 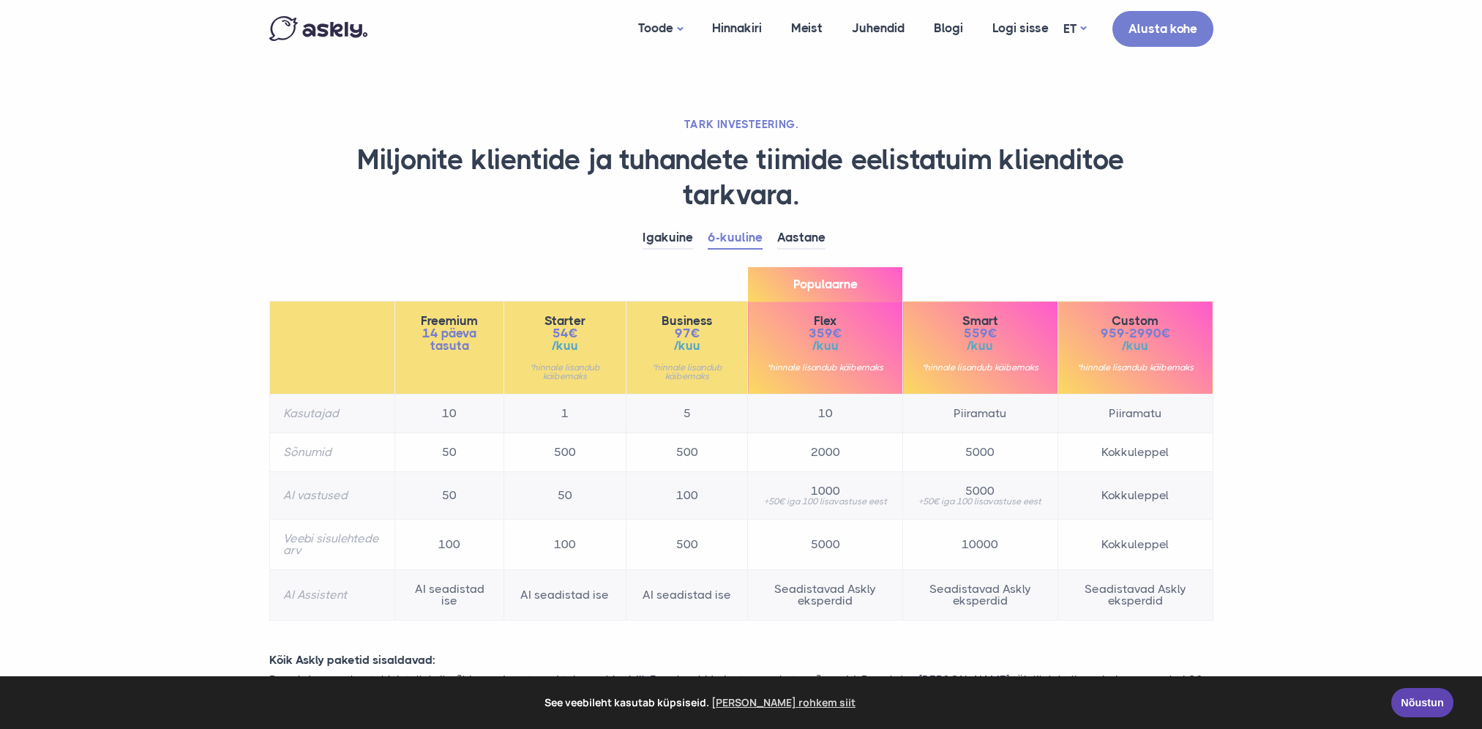 What do you see at coordinates (686, 413) in the screenshot?
I see `td: 5` at bounding box center [686, 413].